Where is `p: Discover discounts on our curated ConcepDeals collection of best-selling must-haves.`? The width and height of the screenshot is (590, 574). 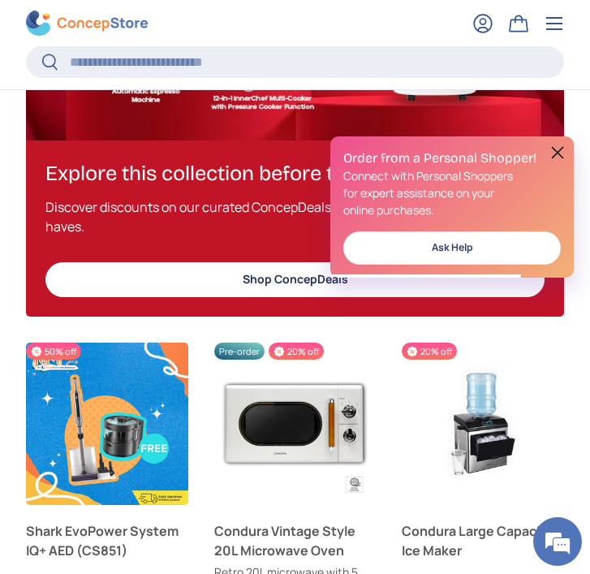
p: Discover discounts on our curated ConcepDeals collection of best-selling must-haves. is located at coordinates (294, 217).